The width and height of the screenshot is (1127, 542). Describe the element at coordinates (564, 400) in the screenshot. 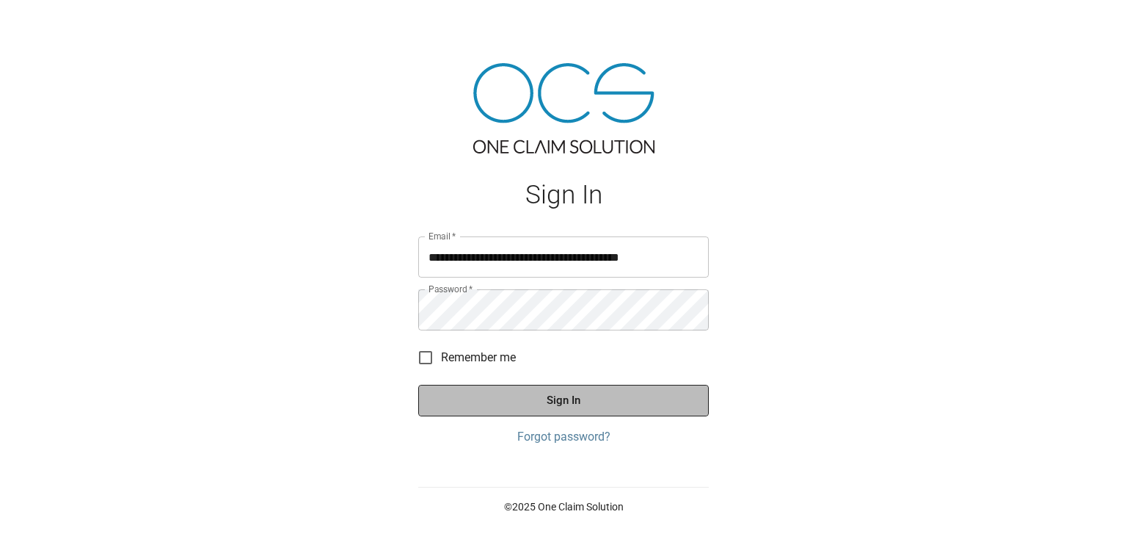

I see `button: Sign In` at that location.